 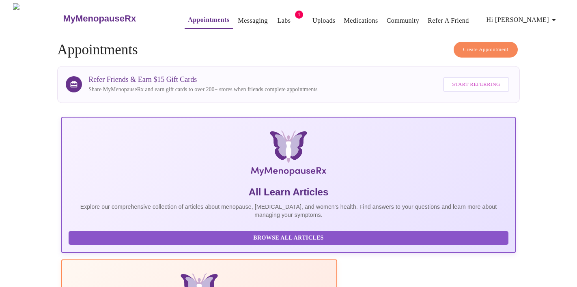 What do you see at coordinates (361, 21) in the screenshot?
I see `button: Medications` at bounding box center [361, 21].